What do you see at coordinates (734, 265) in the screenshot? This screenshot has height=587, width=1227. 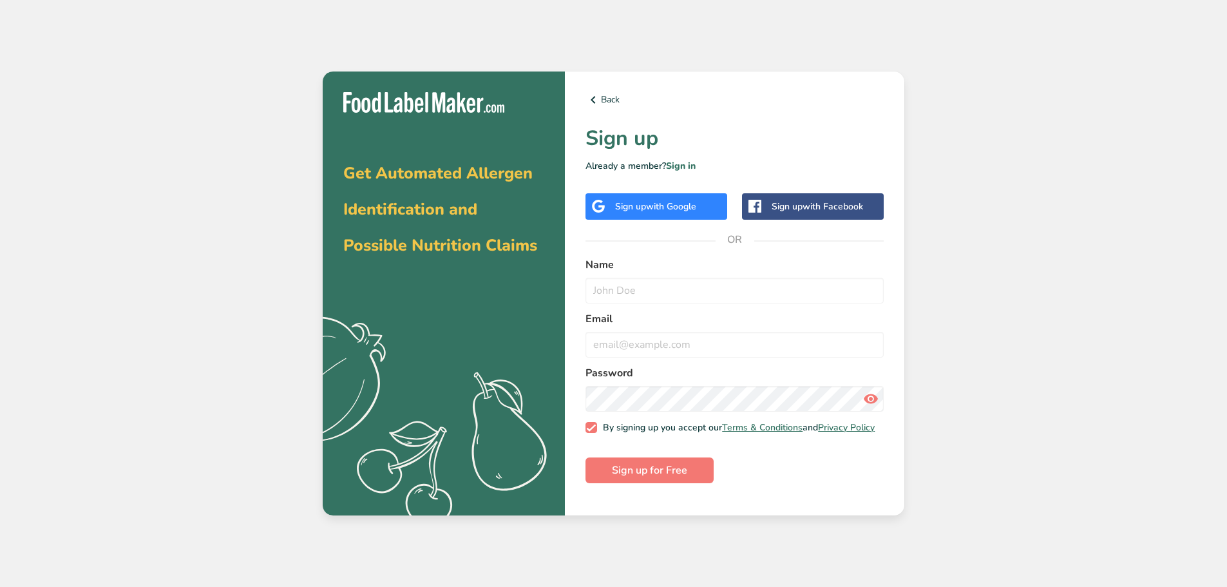 I see `label: Name` at bounding box center [734, 265].